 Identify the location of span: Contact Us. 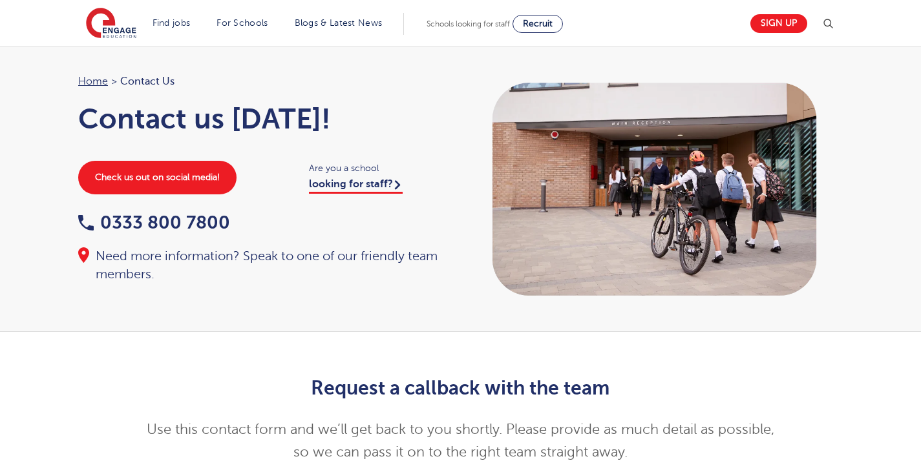
(147, 81).